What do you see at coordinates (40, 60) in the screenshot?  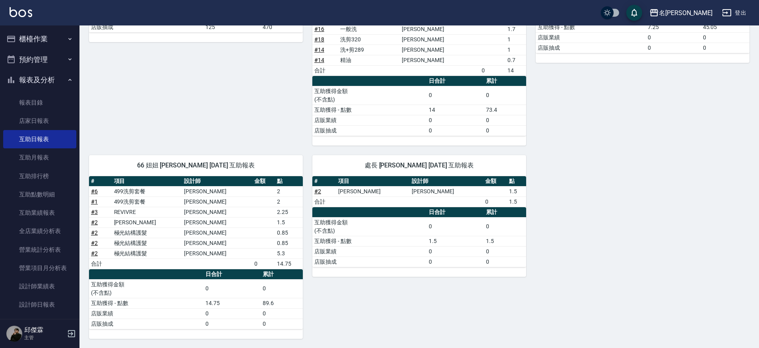 I see `button: 預約管理` at bounding box center [40, 60].